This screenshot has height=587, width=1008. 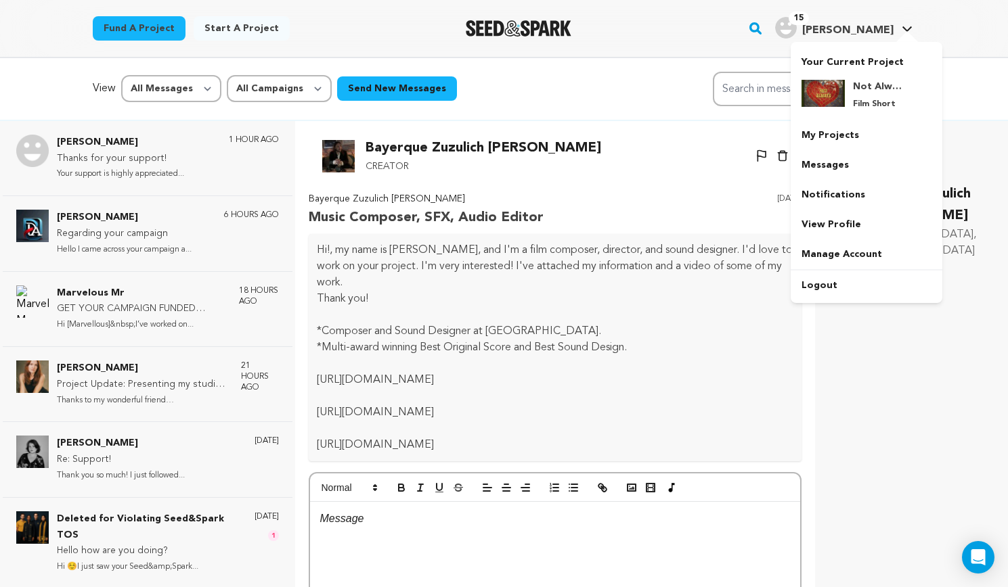 What do you see at coordinates (32, 302) in the screenshot?
I see `img: Marvelous Mr Photo` at bounding box center [32, 302].